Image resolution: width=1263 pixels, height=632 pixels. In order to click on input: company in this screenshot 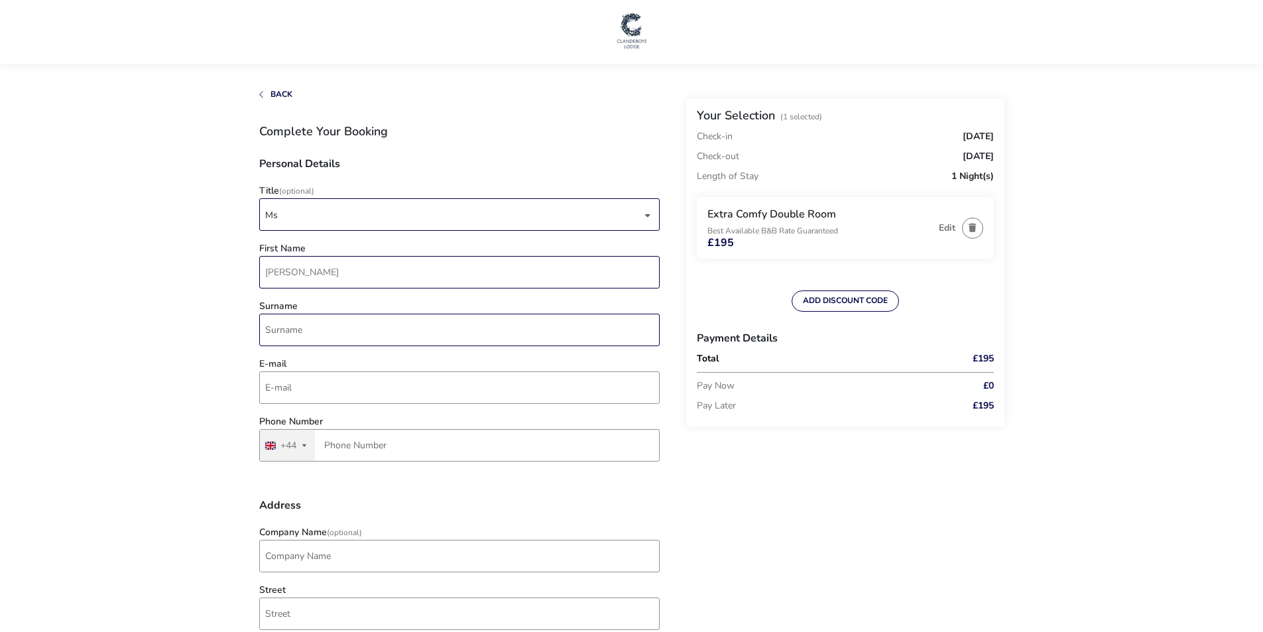, I will do `click(459, 556)`.